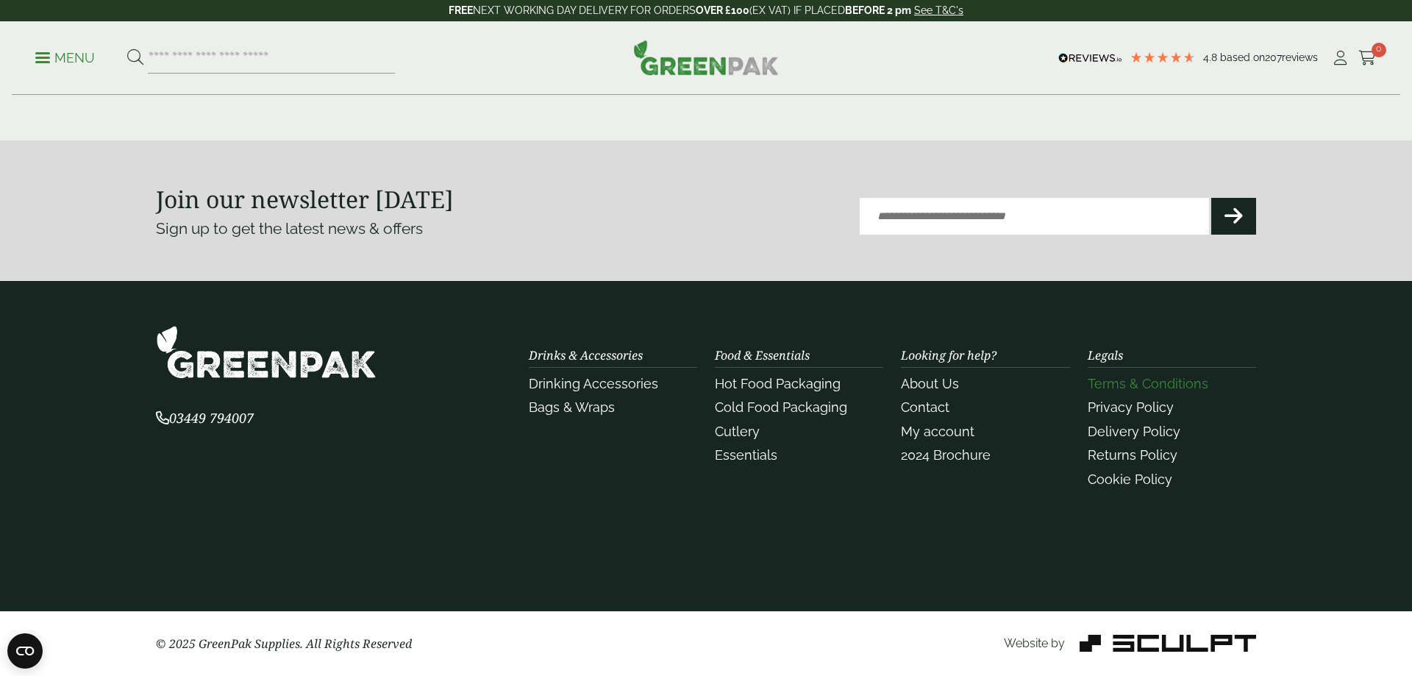 Image resolution: width=1412 pixels, height=676 pixels. I want to click on p: Menu, so click(65, 58).